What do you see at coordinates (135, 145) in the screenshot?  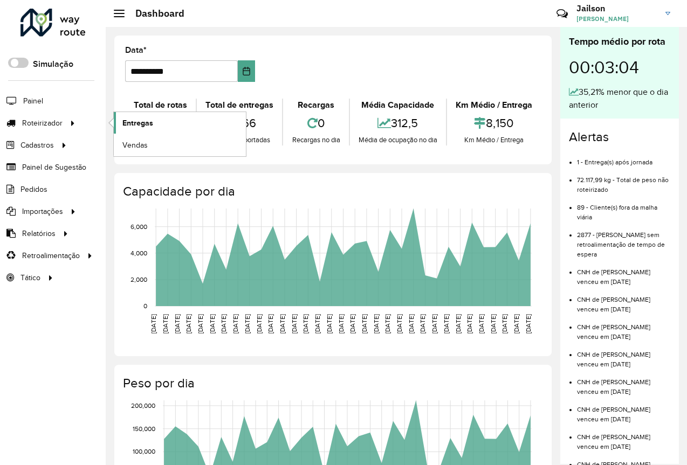 I see `span: Vendas` at bounding box center [135, 145].